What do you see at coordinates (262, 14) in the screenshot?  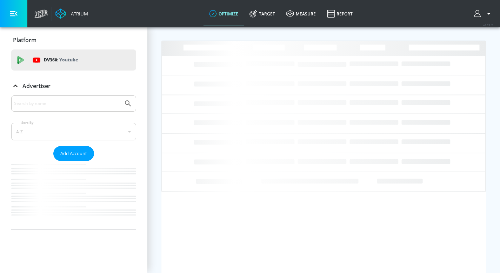 I see `a: Target` at bounding box center [262, 14].